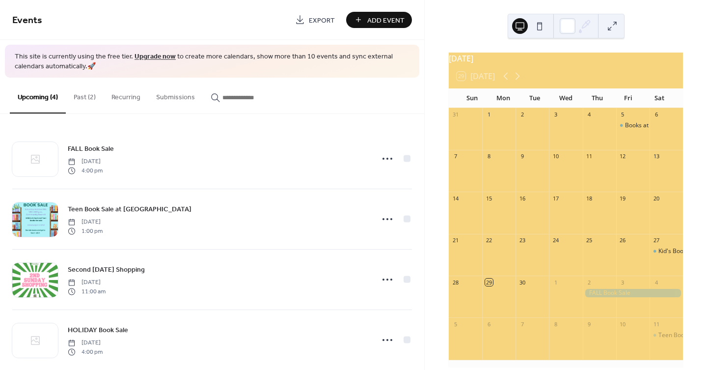 The width and height of the screenshot is (707, 370). I want to click on span: FALL Book Sale, so click(91, 149).